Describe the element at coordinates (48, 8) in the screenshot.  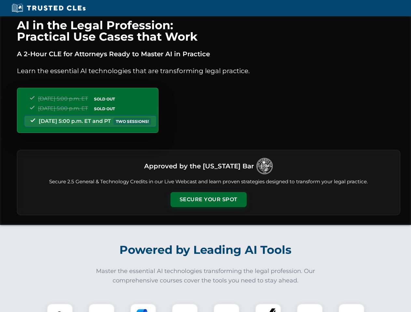
I see `img: Trusted CLEs` at that location.